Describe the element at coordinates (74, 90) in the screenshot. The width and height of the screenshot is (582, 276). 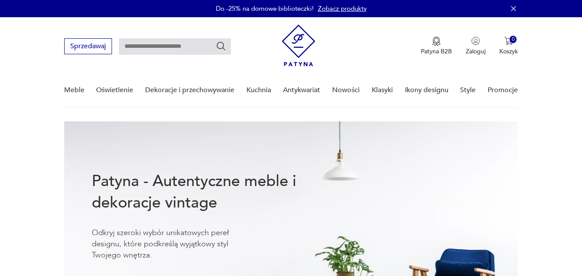
I see `a: Meble` at that location.